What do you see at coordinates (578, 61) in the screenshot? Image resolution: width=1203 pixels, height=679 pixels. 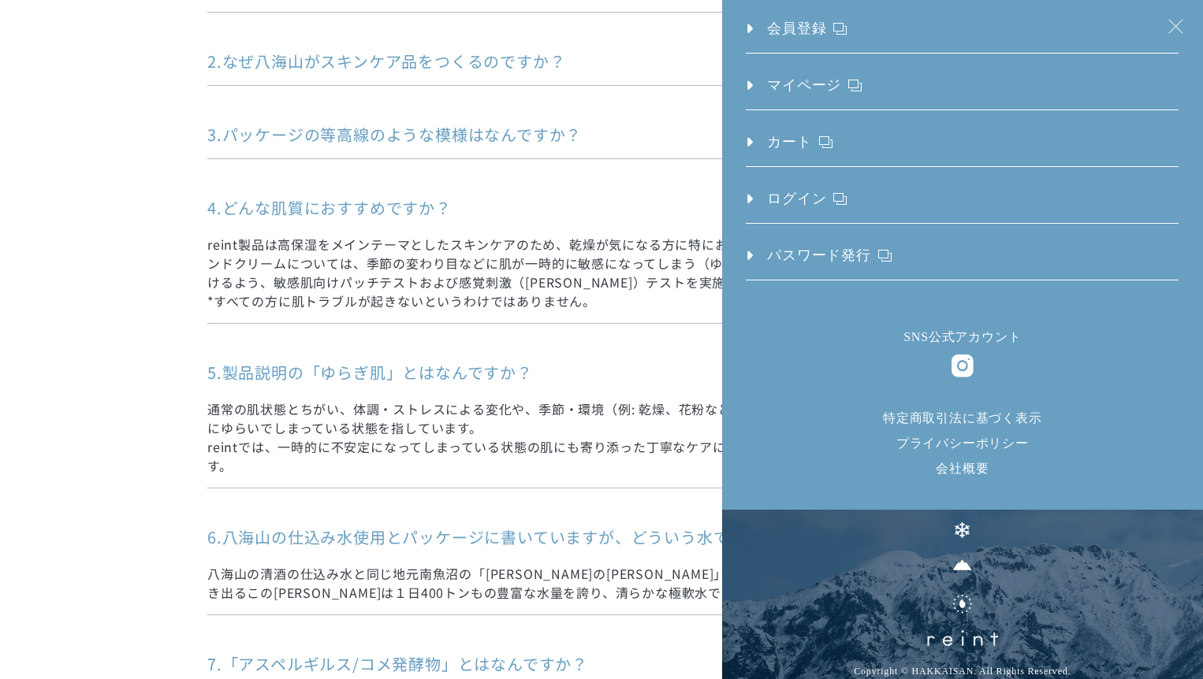 I see `p: 2.なぜ八海山がスキンケア品をつくるのですか？` at bounding box center [578, 61].